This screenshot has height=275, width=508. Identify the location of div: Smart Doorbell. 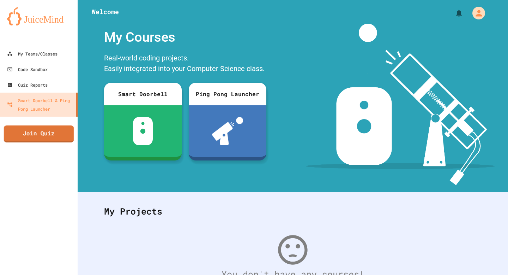
(143, 94).